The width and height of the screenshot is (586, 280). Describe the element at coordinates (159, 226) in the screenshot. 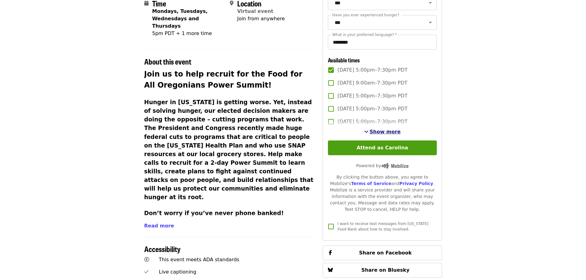

I see `span: Read more` at that location.